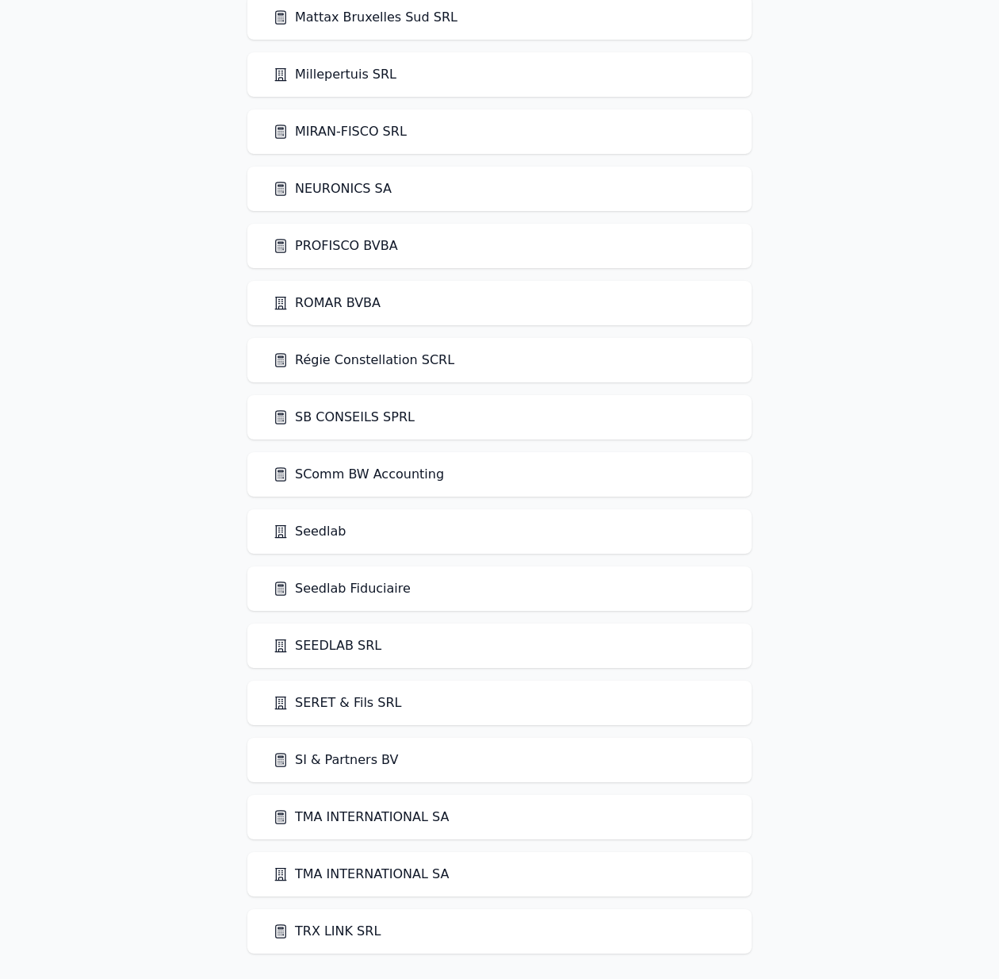 This screenshot has height=979, width=999. What do you see at coordinates (327, 646) in the screenshot?
I see `a: SEEDLAB SRL` at bounding box center [327, 646].